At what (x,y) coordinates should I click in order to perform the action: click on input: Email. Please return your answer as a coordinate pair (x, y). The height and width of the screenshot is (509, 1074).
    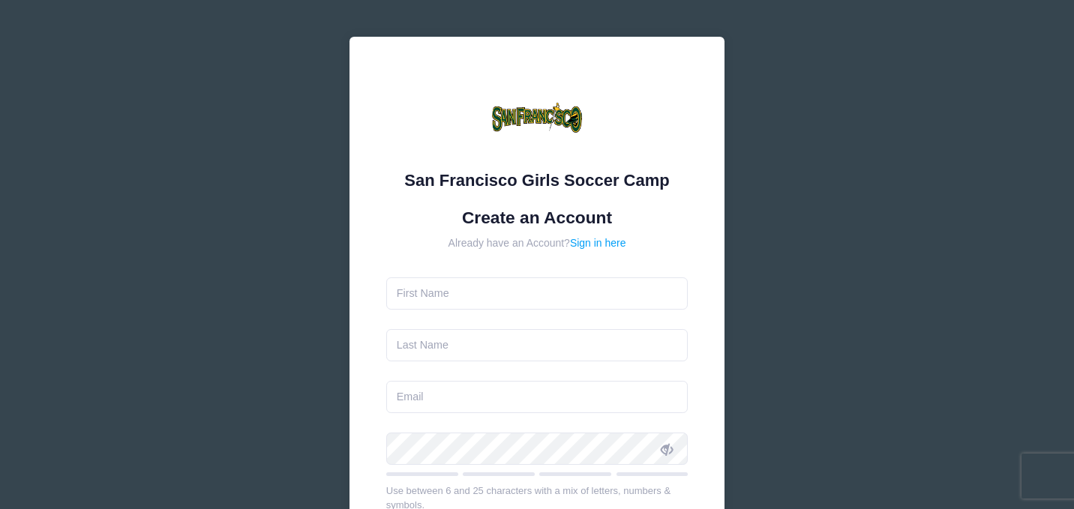
    Looking at the image, I should click on (537, 397).